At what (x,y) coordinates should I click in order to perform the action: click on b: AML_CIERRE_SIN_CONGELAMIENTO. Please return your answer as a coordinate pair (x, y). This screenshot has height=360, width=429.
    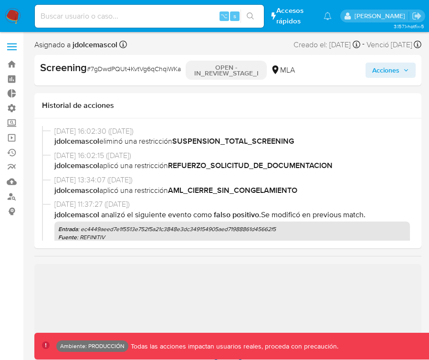
    Looking at the image, I should click on (232, 190).